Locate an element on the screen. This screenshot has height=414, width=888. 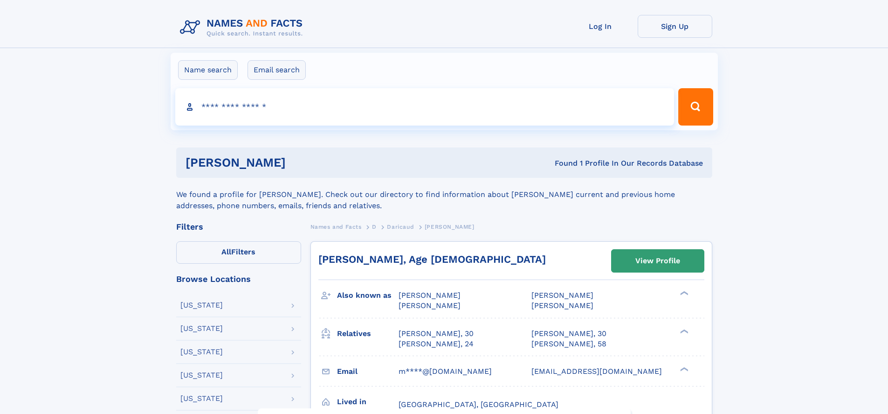
label: Email search is located at coordinates (276, 70).